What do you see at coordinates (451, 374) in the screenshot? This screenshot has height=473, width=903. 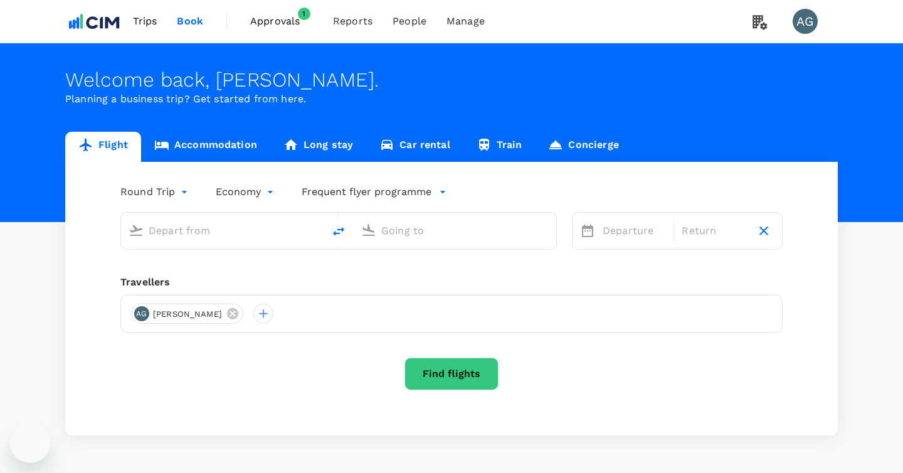 I see `button: Find flights` at bounding box center [451, 374].